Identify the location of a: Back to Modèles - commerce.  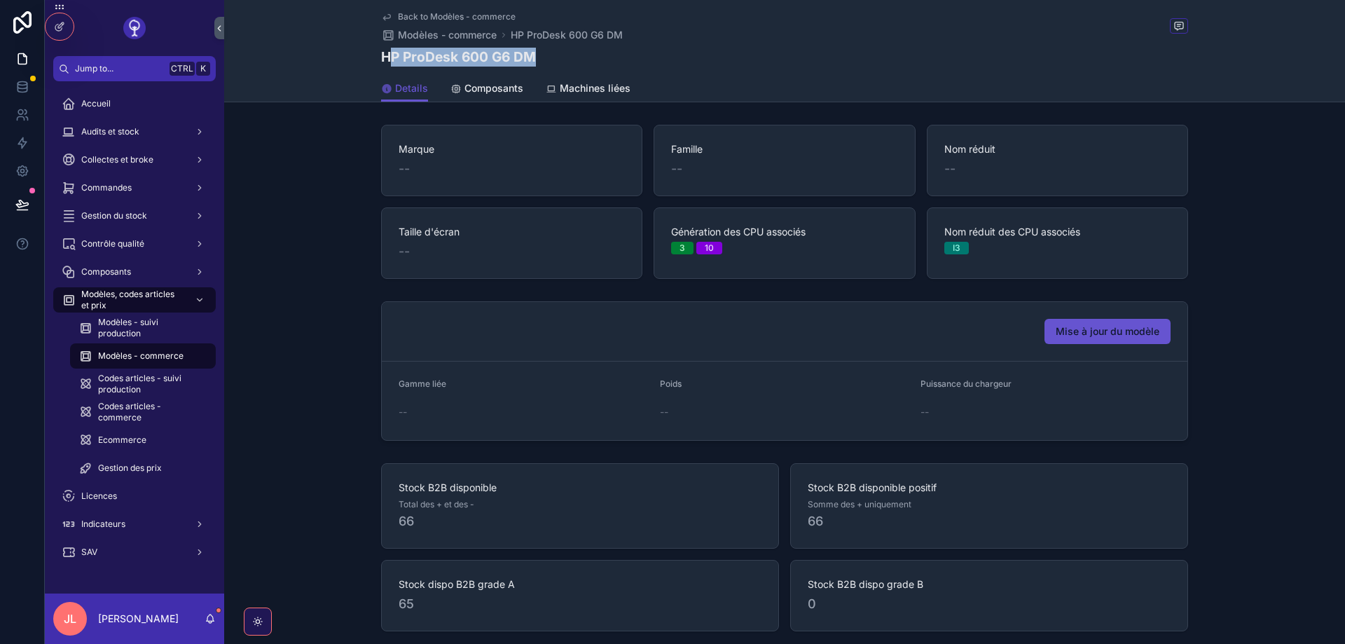
(448, 17).